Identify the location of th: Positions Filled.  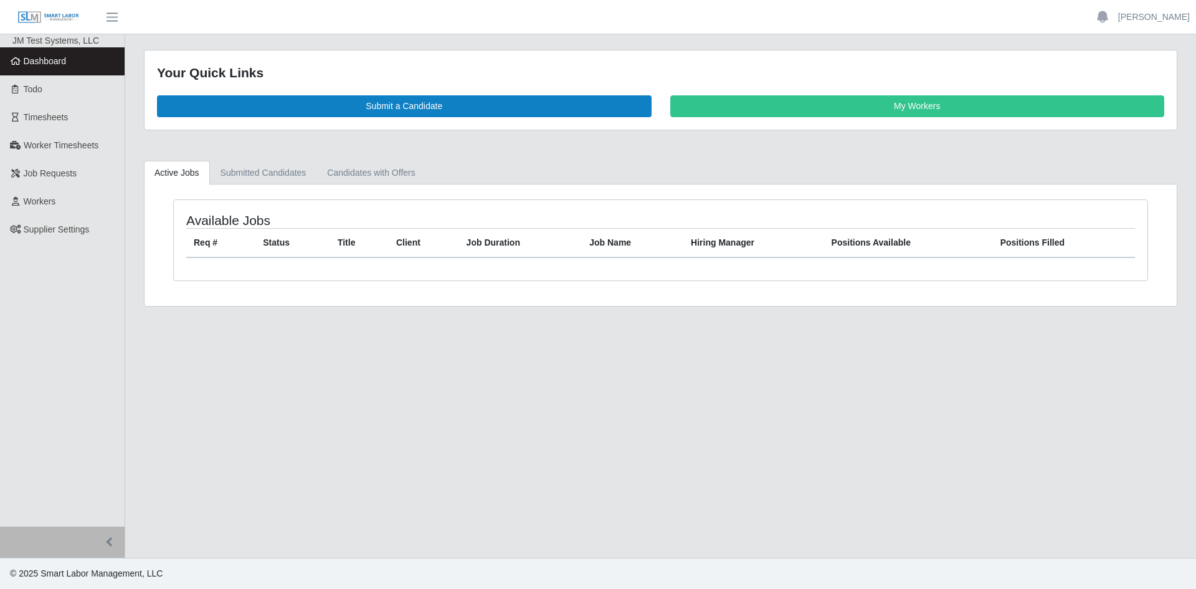
(1064, 242).